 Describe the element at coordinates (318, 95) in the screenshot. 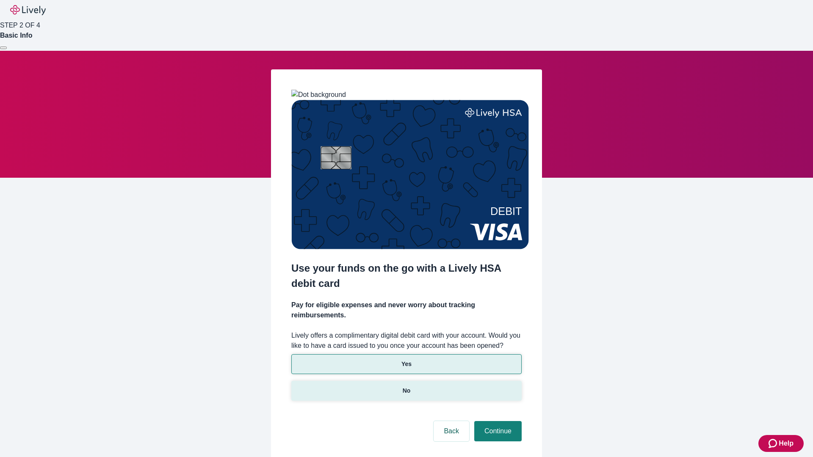

I see `img: Dot background` at that location.